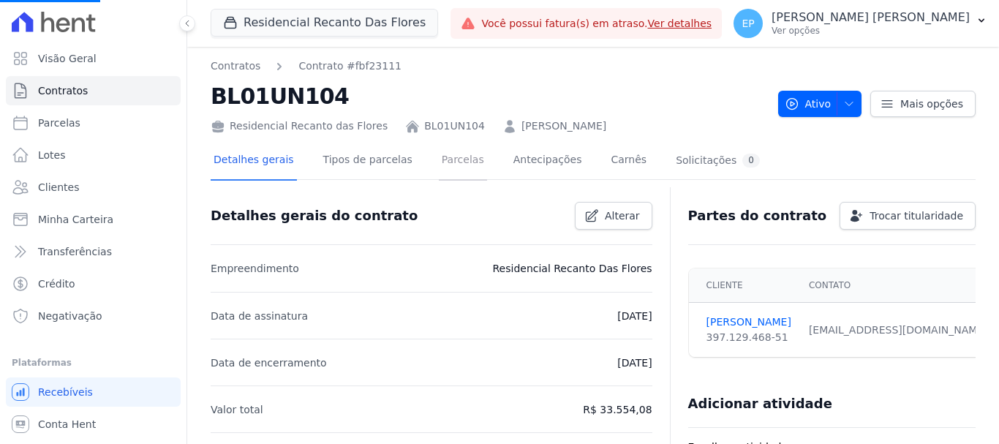  What do you see at coordinates (820, 104) in the screenshot?
I see `button: Ativo` at bounding box center [820, 104].